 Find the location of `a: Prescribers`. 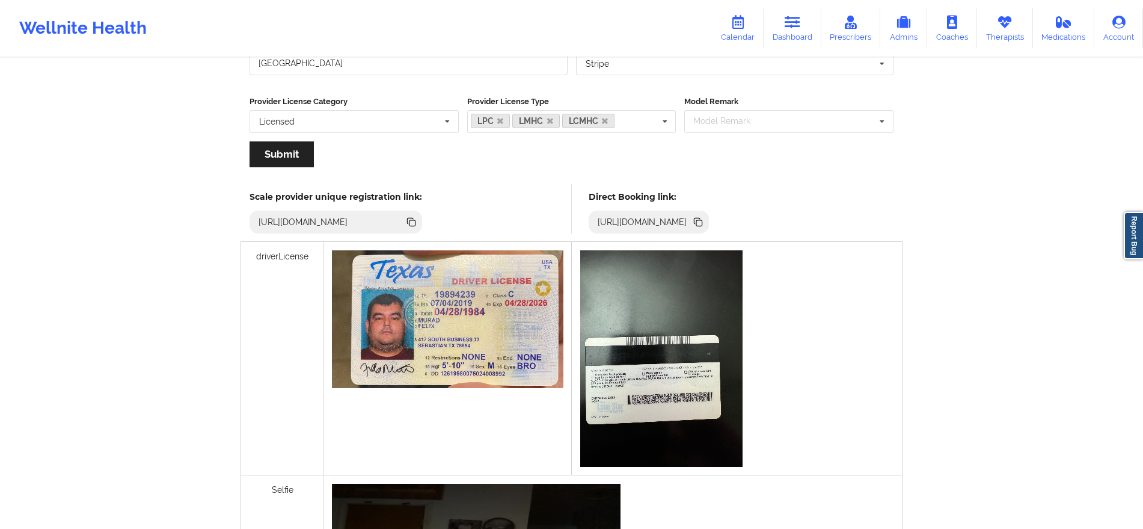

a: Prescribers is located at coordinates (851, 28).